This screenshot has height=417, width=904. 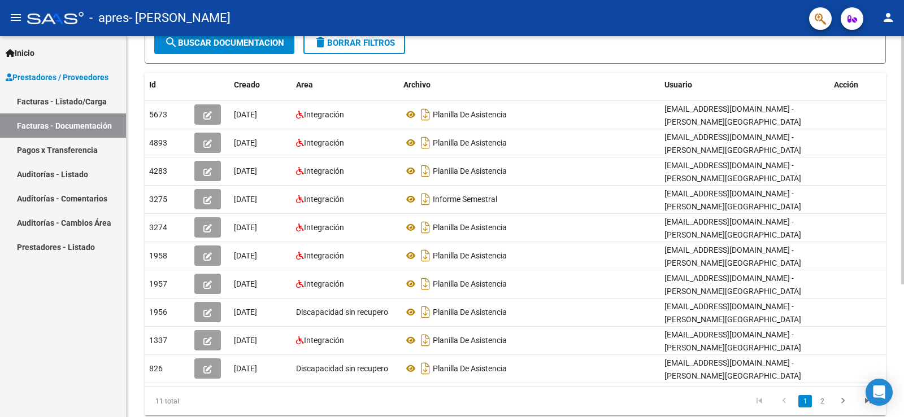 What do you see at coordinates (171, 42) in the screenshot?
I see `mat-icon: search` at bounding box center [171, 42].